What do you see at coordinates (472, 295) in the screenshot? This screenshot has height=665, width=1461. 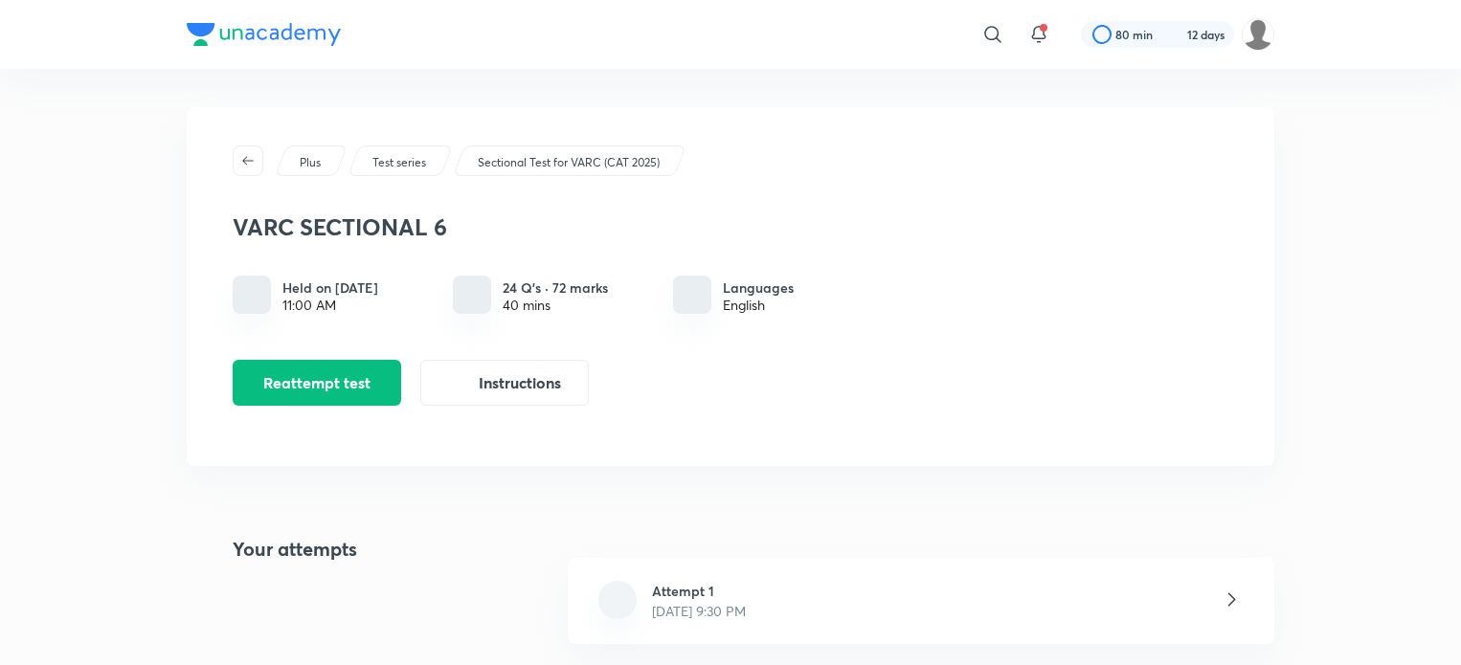 I see `img: quiz info` at bounding box center [472, 295].